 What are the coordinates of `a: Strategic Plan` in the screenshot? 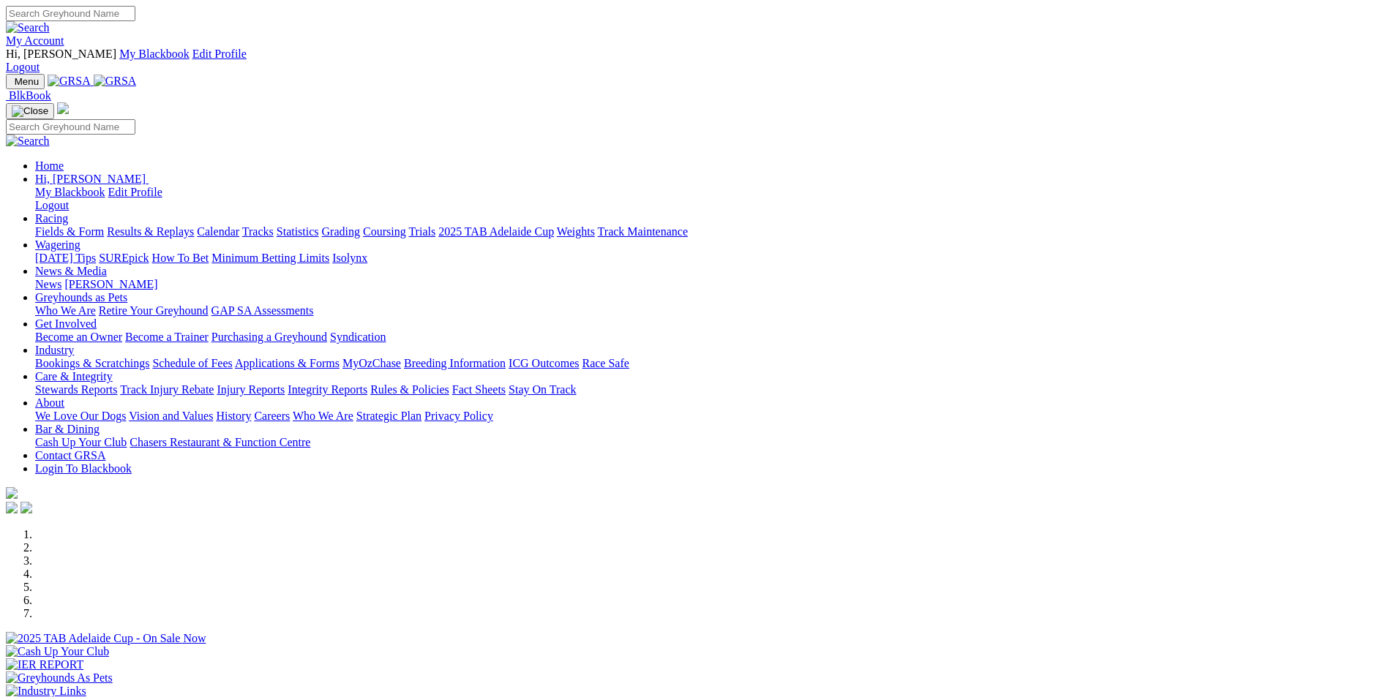 It's located at (388, 416).